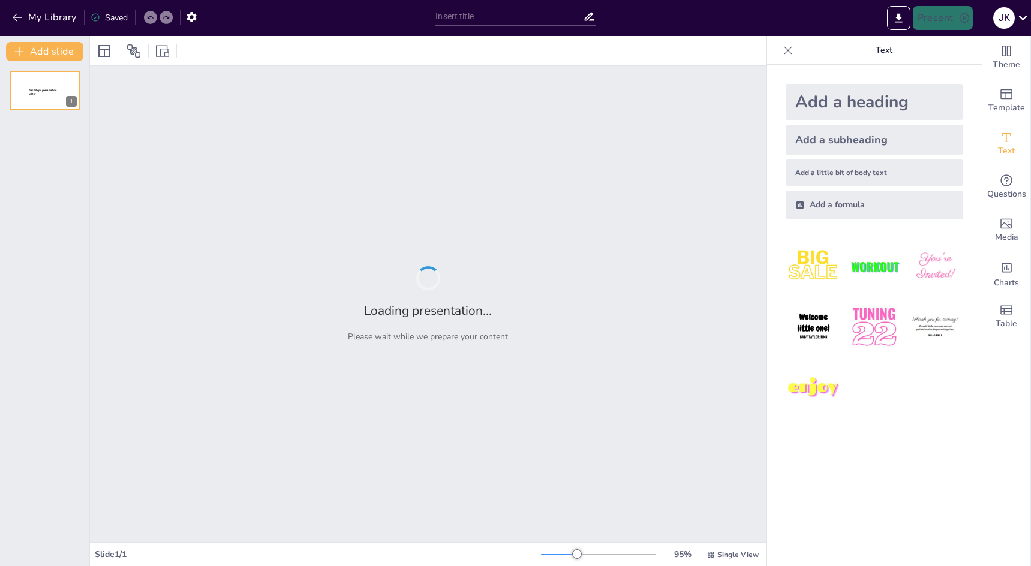 The image size is (1031, 566). I want to click on img: 6.jpeg, so click(935, 327).